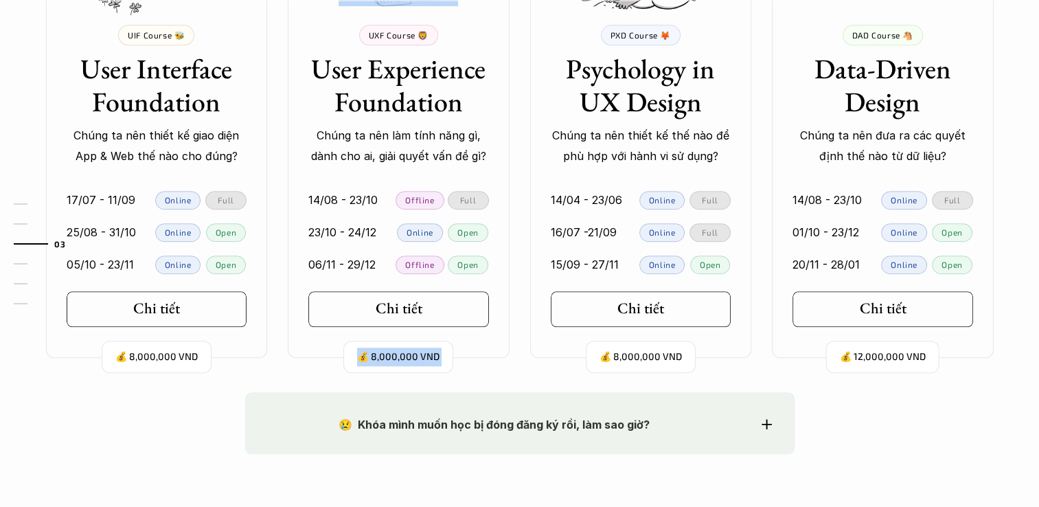  Describe the element at coordinates (398, 35) in the screenshot. I see `p: UXF Course 🦁` at that location.